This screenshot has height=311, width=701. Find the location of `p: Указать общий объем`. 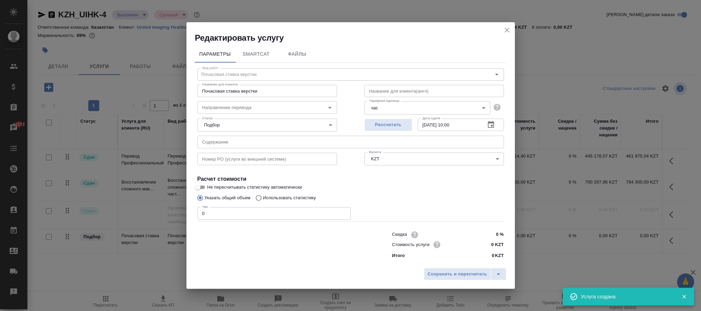

p: Указать общий объем is located at coordinates (228, 198).